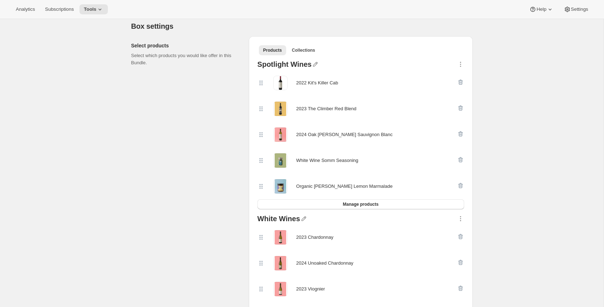 Image resolution: width=604 pixels, height=307 pixels. Describe the element at coordinates (541, 9) in the screenshot. I see `span: Help` at that location.